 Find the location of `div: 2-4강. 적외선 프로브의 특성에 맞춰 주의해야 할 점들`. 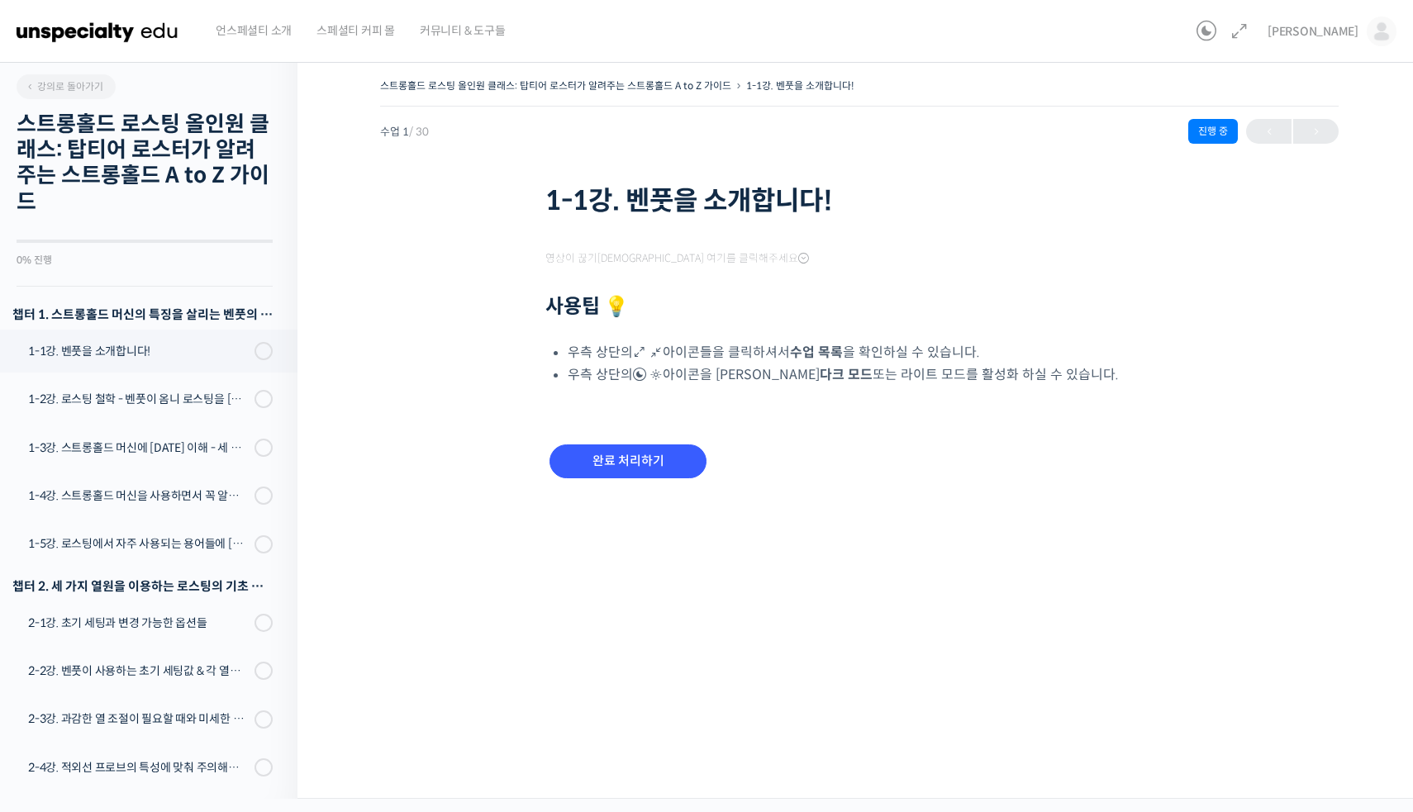

div: 2-4강. 적외선 프로브의 특성에 맞춰 주의해야 할 점들 is located at coordinates (139, 768).